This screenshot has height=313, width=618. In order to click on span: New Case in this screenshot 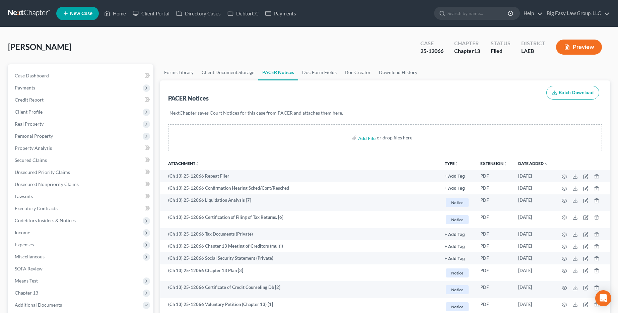, I will do `click(81, 13)`.